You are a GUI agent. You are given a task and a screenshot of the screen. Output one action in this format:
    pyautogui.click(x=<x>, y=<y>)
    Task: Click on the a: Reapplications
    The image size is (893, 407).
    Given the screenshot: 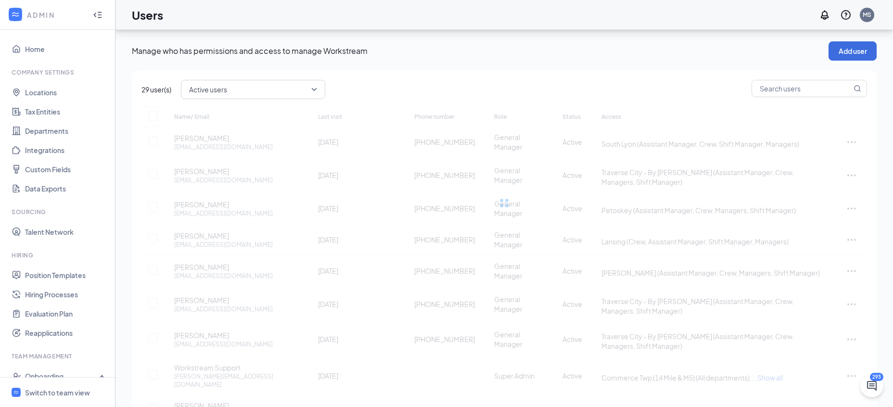 What is the action you would take?
    pyautogui.click(x=66, y=333)
    